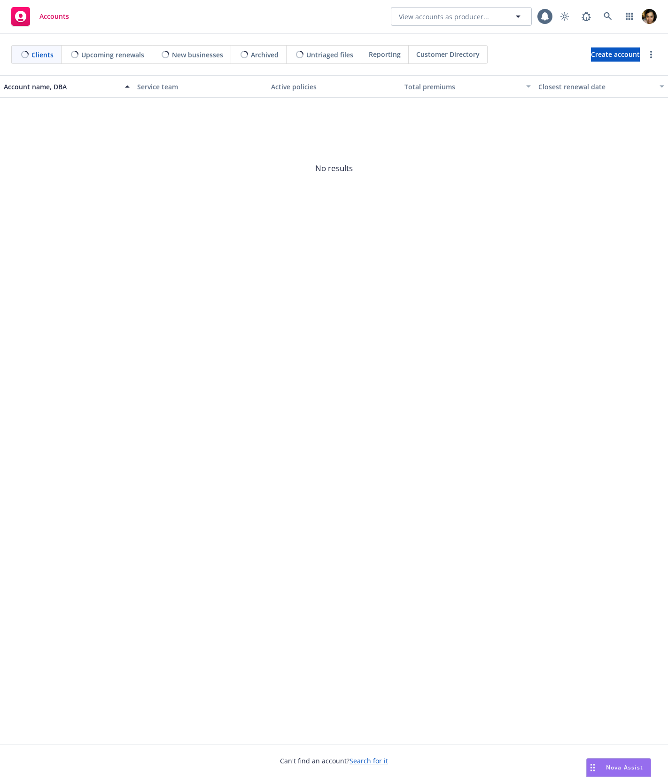 The width and height of the screenshot is (668, 777). What do you see at coordinates (565, 16) in the screenshot?
I see `a: Toggle theme` at bounding box center [565, 16].